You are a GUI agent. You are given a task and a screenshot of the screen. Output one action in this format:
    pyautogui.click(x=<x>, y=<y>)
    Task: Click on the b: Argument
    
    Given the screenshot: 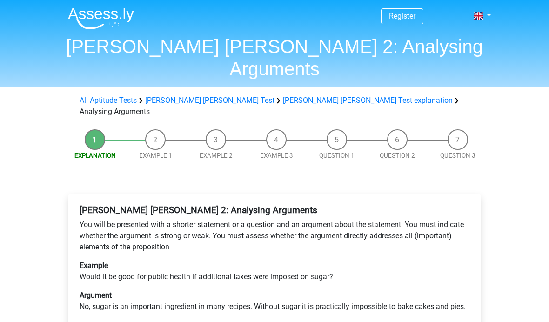 What is the action you would take?
    pyautogui.click(x=95, y=295)
    